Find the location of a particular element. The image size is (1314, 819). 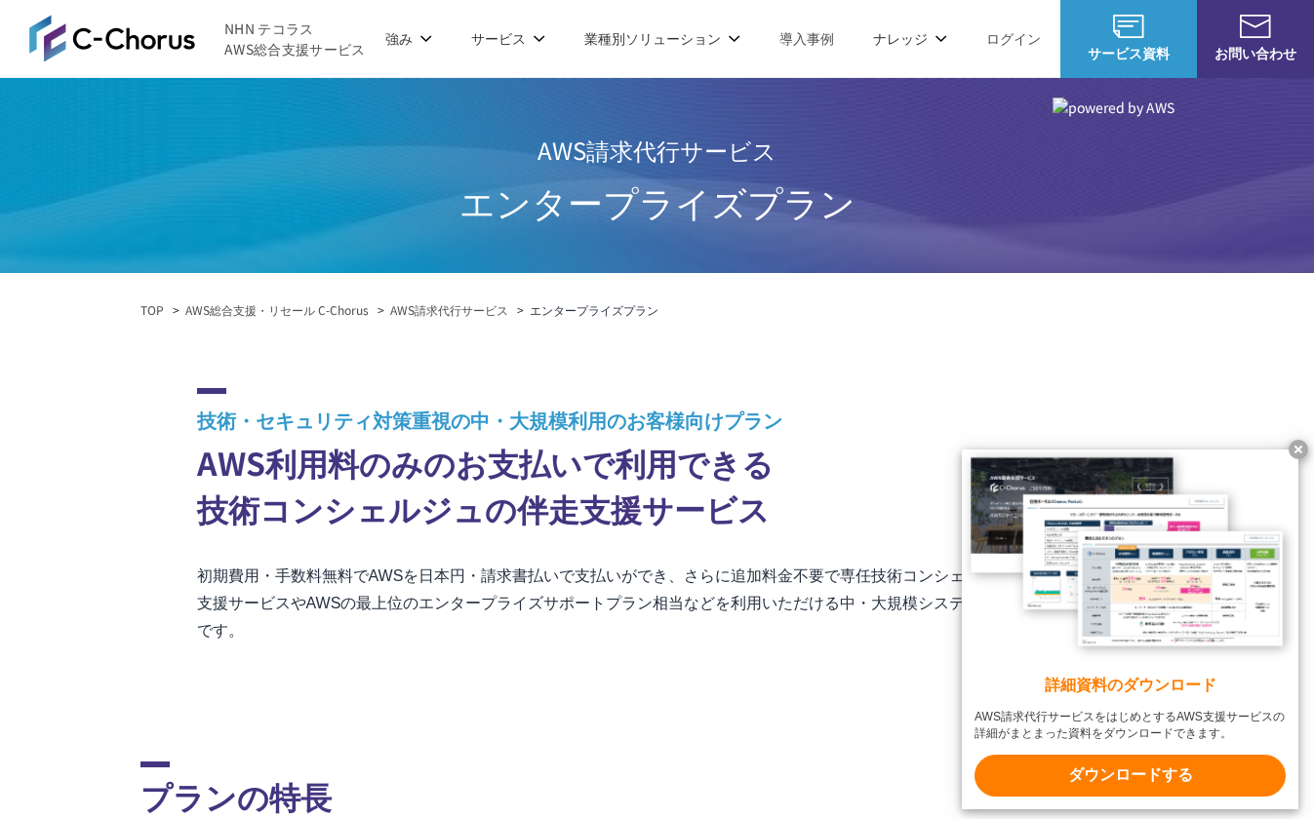

x-t: ダウンロードする is located at coordinates (1129, 775).